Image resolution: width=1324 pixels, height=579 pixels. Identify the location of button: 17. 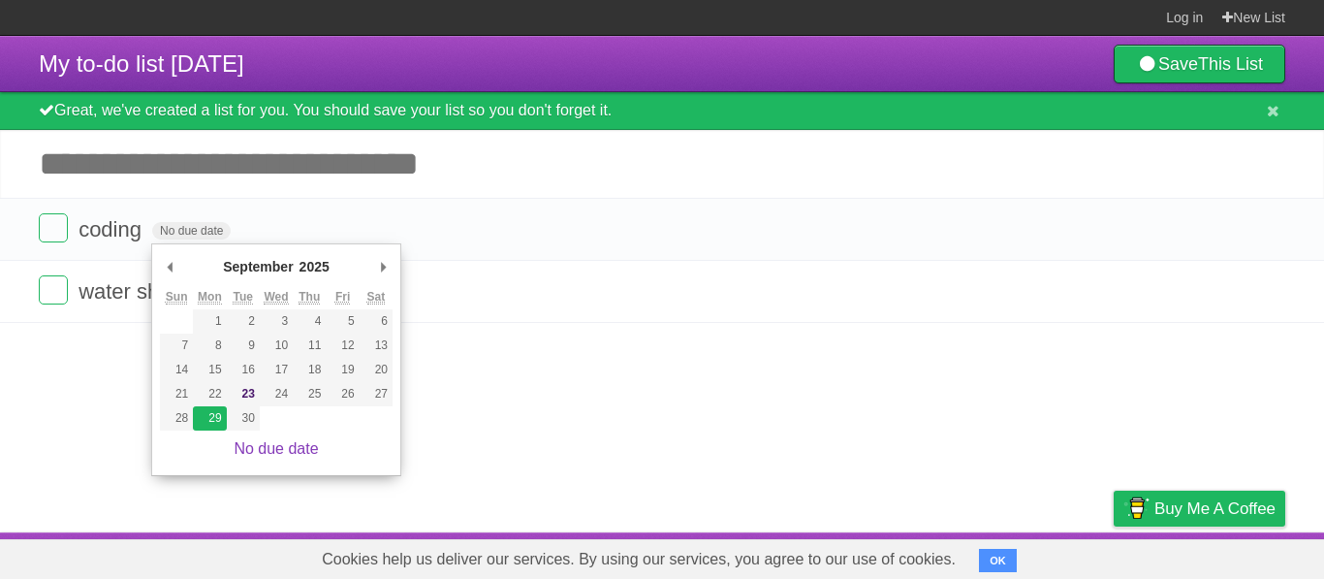
(276, 369).